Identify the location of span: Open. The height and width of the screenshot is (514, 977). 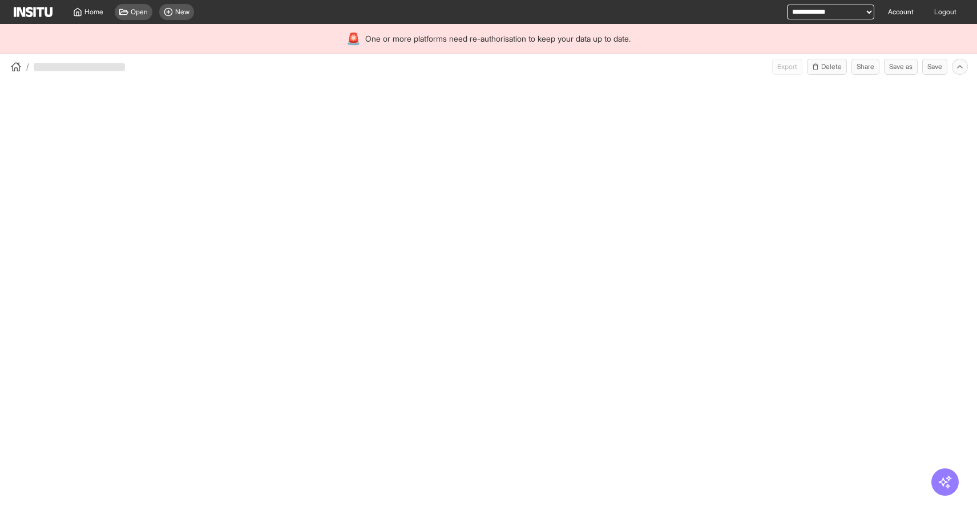
(139, 12).